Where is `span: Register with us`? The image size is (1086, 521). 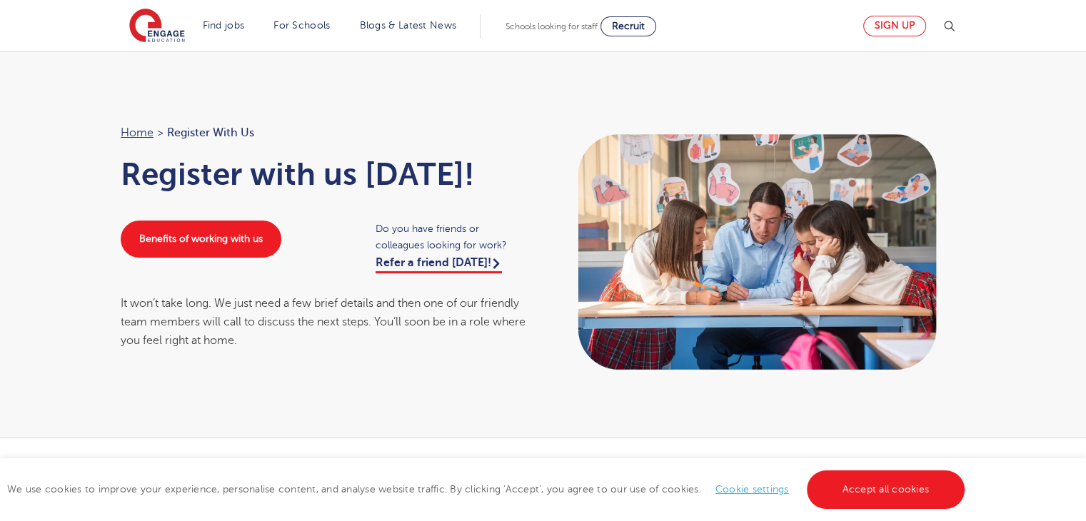 span: Register with us is located at coordinates (211, 133).